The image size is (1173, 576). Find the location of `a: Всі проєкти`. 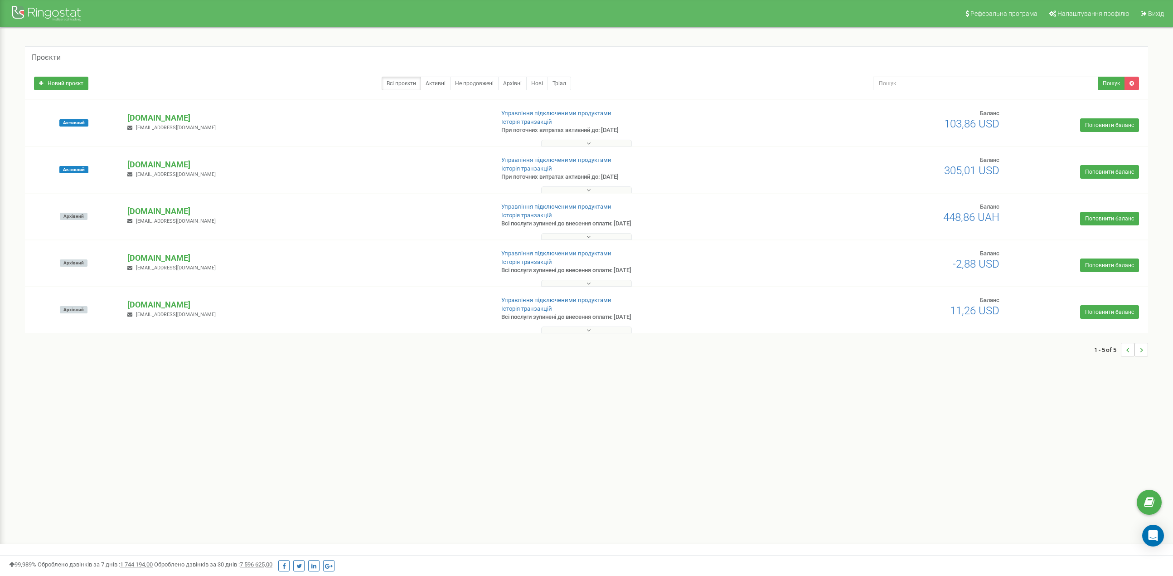

a: Всі проєкти is located at coordinates (401, 83).